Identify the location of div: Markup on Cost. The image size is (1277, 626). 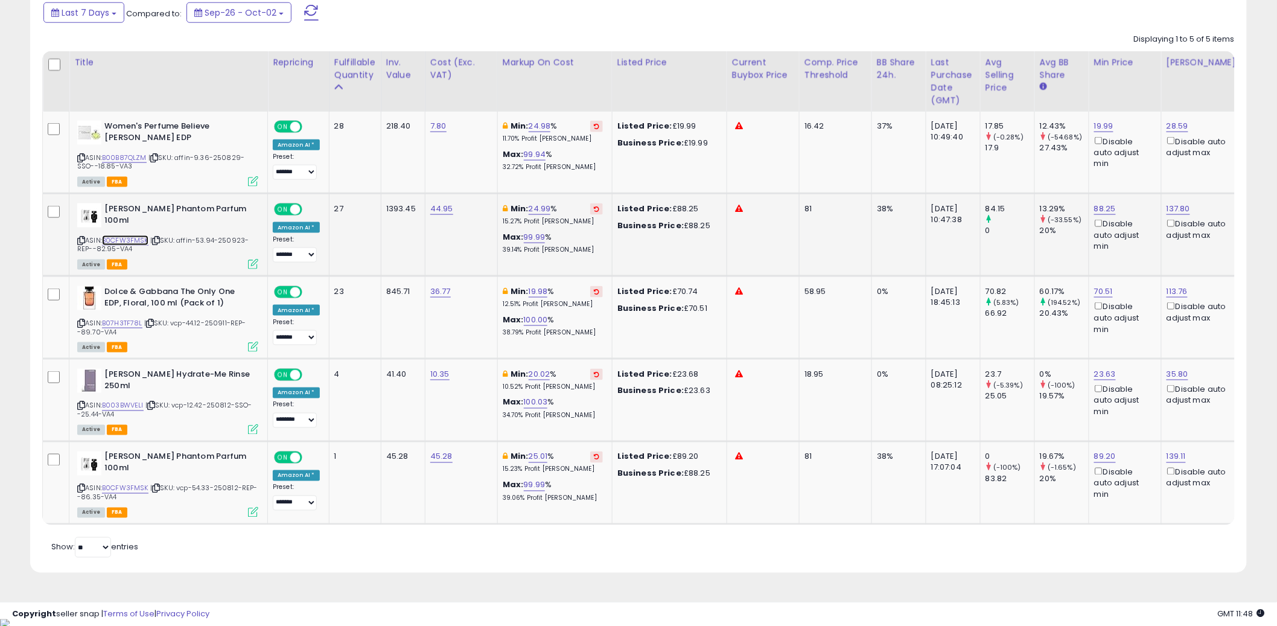
(555, 62).